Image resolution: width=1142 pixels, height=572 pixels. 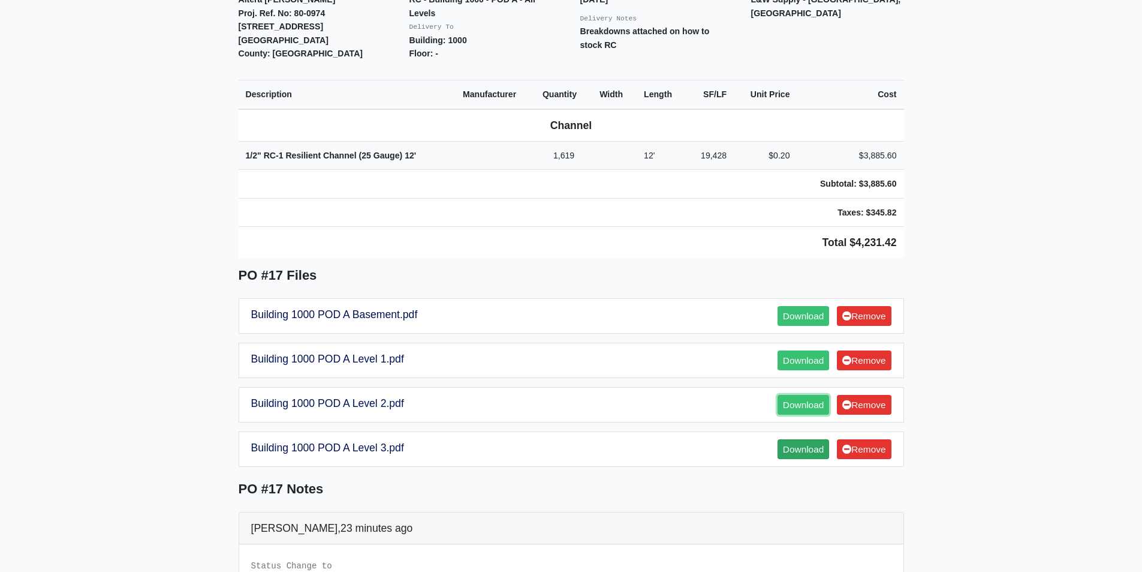 What do you see at coordinates (615, 94) in the screenshot?
I see `th: Width` at bounding box center [615, 94].